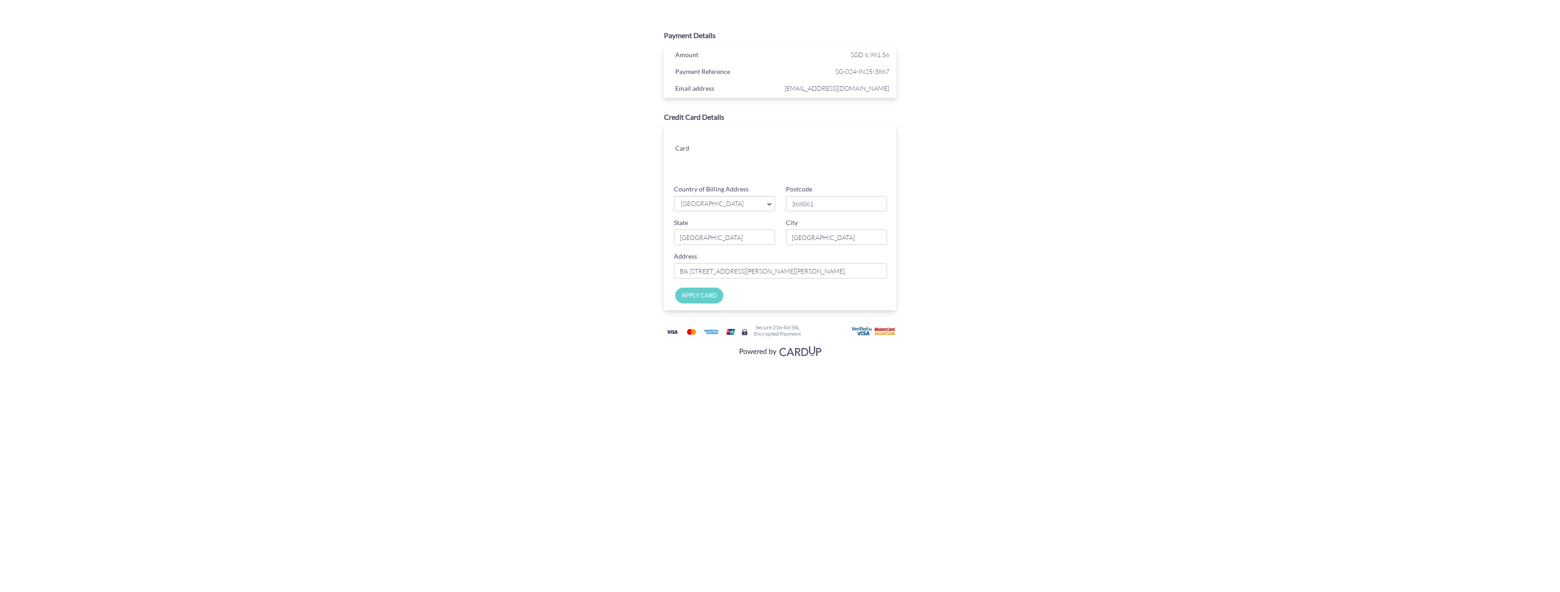  I want to click on label: Address, so click(685, 256).